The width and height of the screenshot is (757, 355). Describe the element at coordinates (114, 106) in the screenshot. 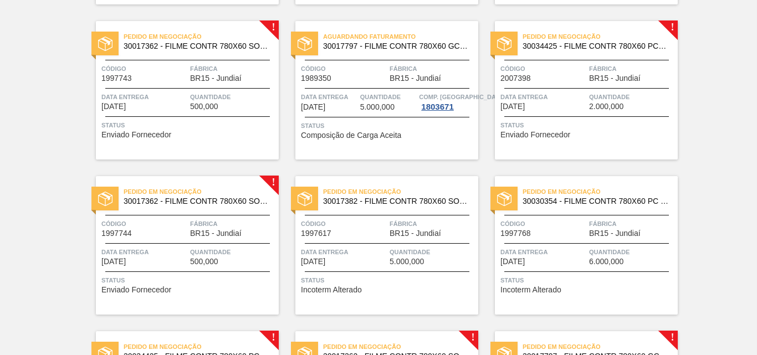

I see `span: 10/09/2025` at that location.